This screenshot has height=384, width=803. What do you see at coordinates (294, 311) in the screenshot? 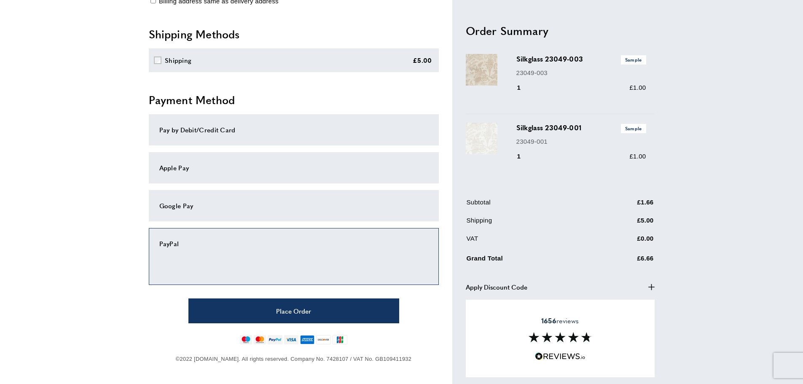
I see `button: Place Order` at bounding box center [294, 311].